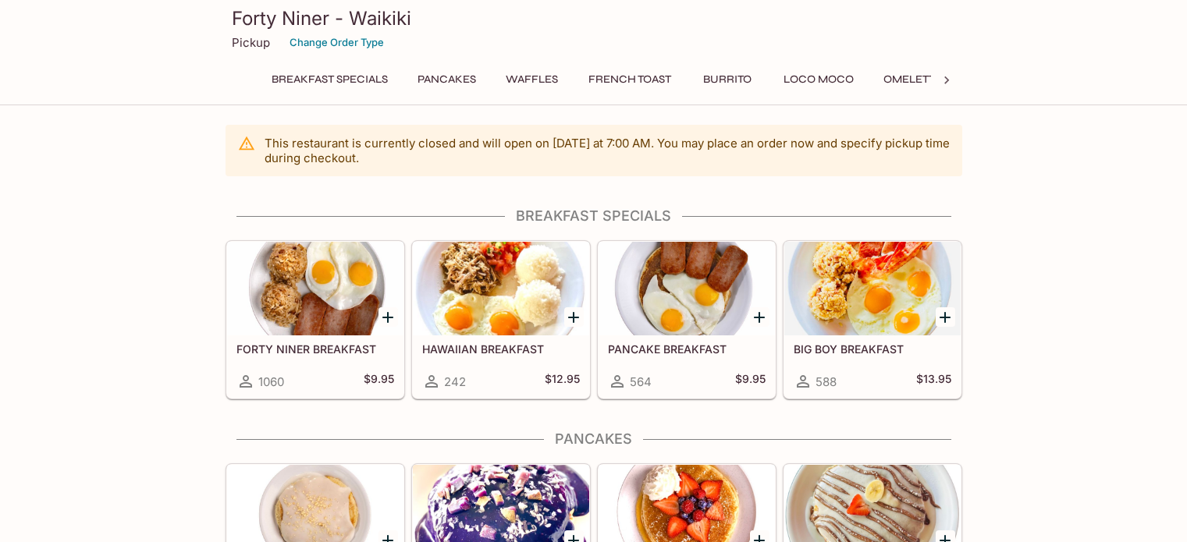  Describe the element at coordinates (915, 80) in the screenshot. I see `button: Omelettes` at that location.